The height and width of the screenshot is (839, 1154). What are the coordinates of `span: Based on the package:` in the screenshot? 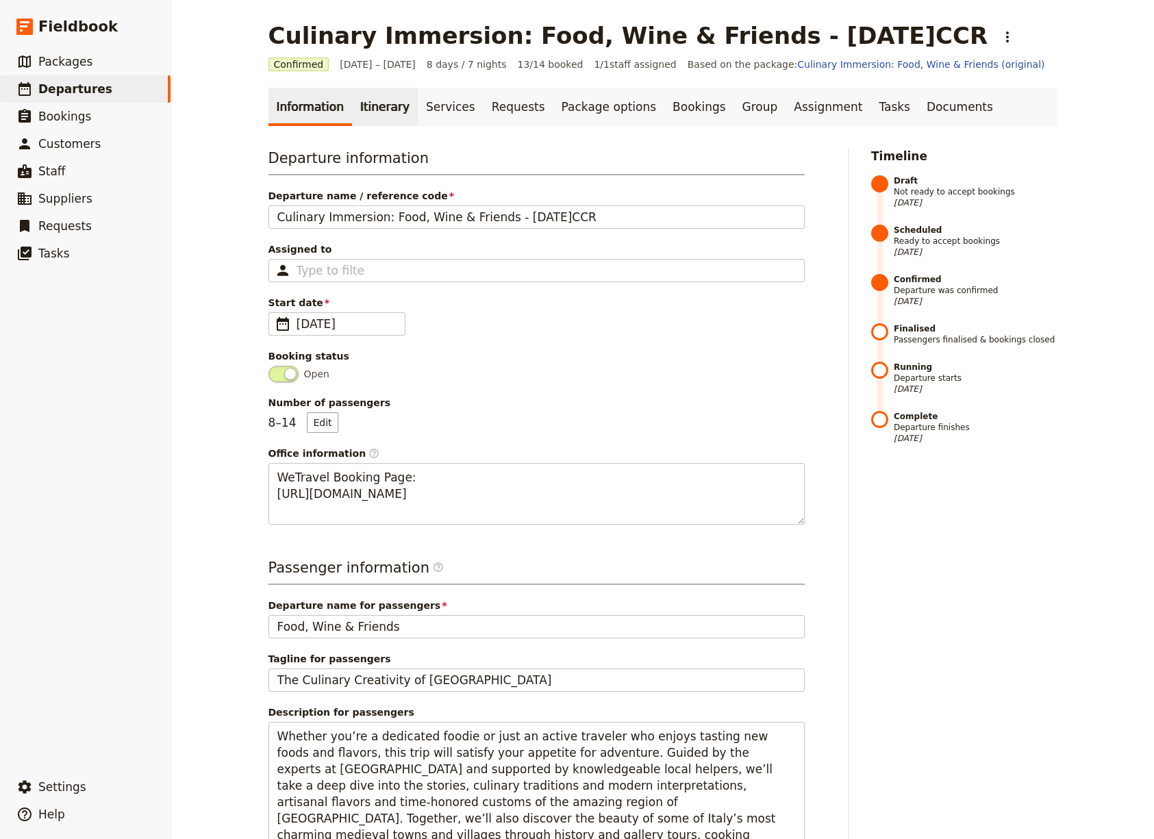 It's located at (866, 64).